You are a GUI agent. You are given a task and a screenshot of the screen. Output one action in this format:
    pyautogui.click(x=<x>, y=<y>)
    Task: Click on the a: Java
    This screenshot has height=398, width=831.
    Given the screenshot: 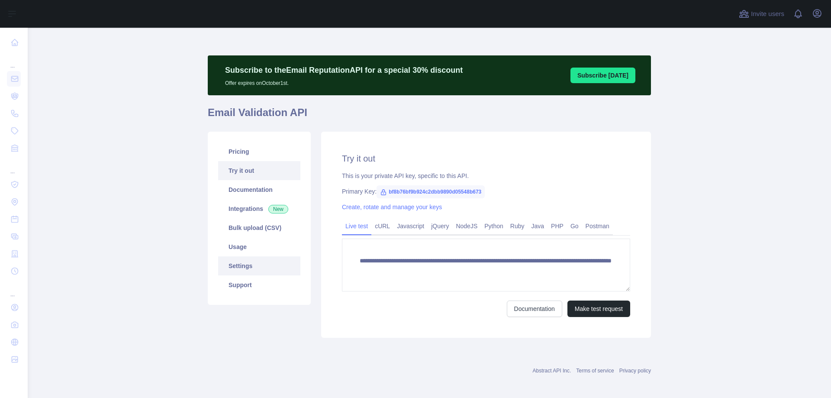 What is the action you would take?
    pyautogui.click(x=538, y=226)
    